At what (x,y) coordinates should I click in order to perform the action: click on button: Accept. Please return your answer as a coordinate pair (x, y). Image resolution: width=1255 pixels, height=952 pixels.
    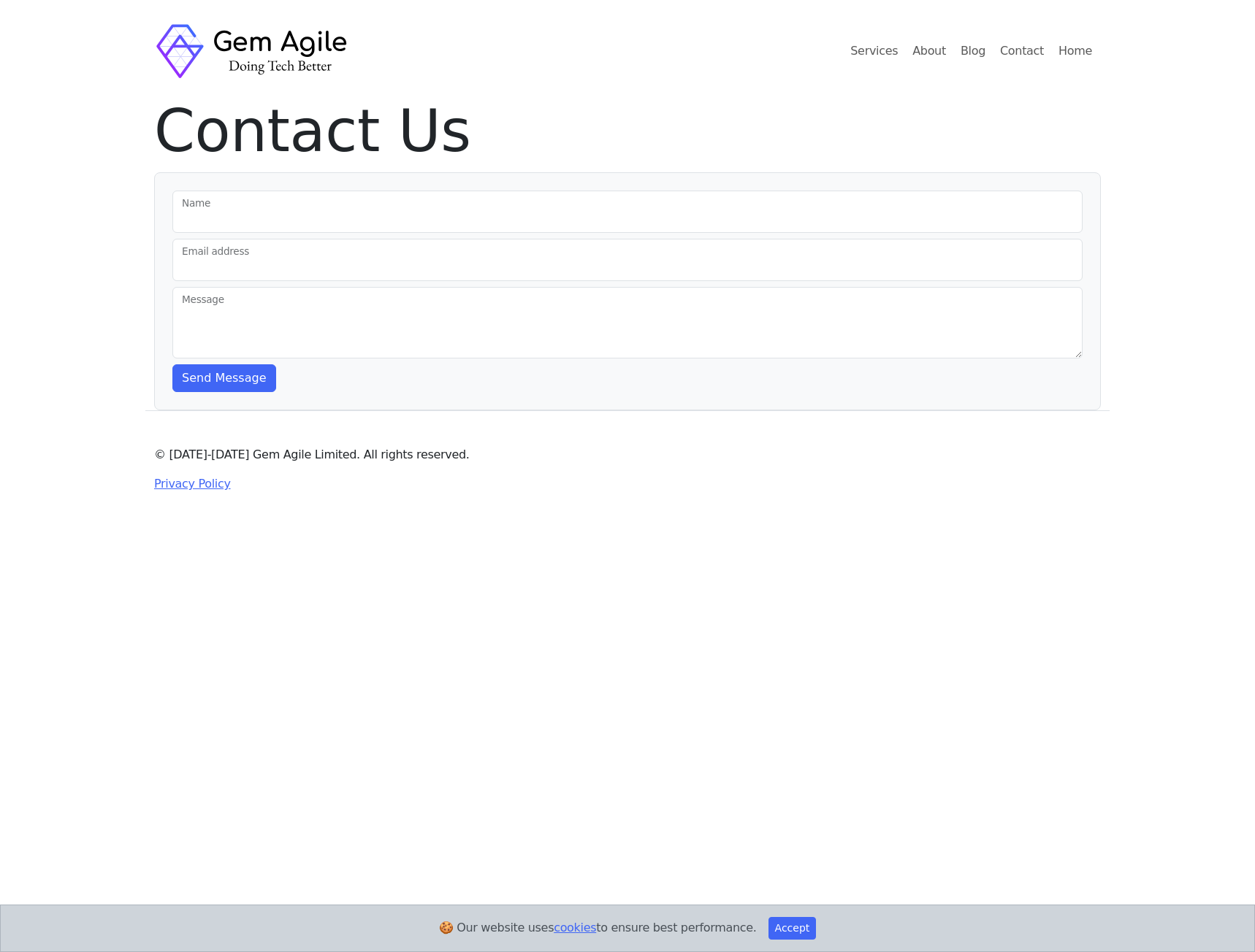
    Looking at the image, I should click on (792, 928).